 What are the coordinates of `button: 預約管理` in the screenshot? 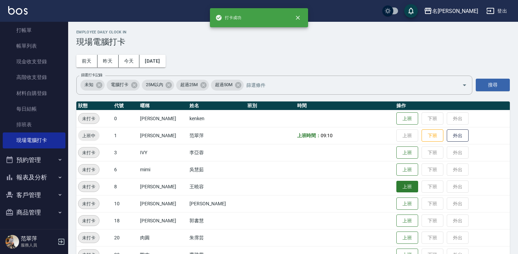 It's located at (34, 160).